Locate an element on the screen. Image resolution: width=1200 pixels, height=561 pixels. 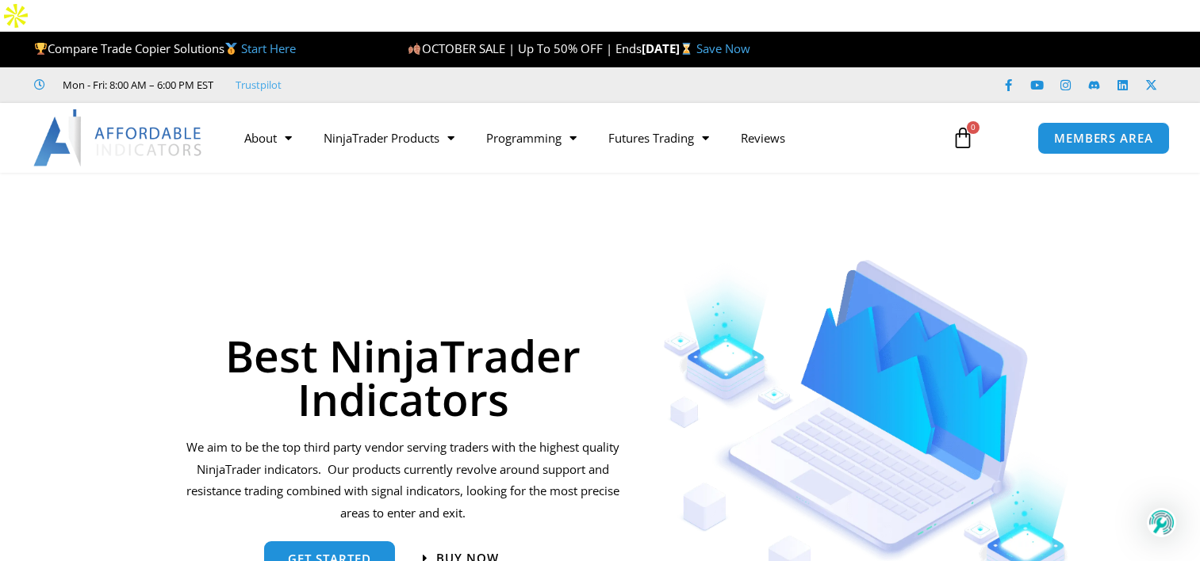
a: NinjaTrader Products is located at coordinates (388, 138).